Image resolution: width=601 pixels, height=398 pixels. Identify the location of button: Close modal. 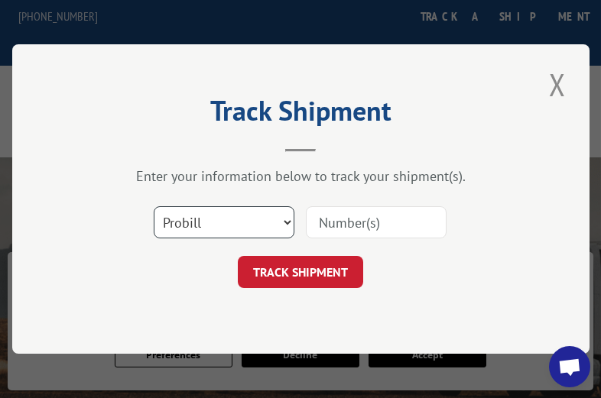
(557, 84).